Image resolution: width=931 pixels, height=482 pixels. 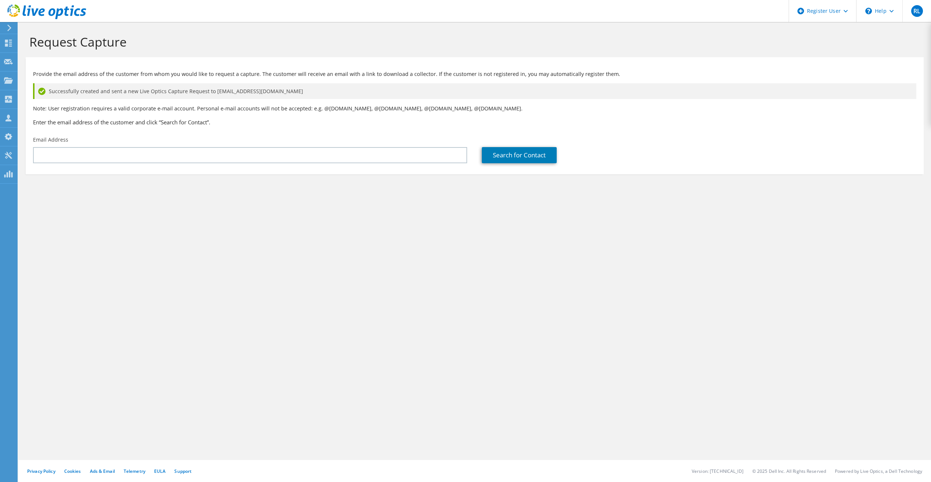 What do you see at coordinates (183, 471) in the screenshot?
I see `a: Support` at bounding box center [183, 471].